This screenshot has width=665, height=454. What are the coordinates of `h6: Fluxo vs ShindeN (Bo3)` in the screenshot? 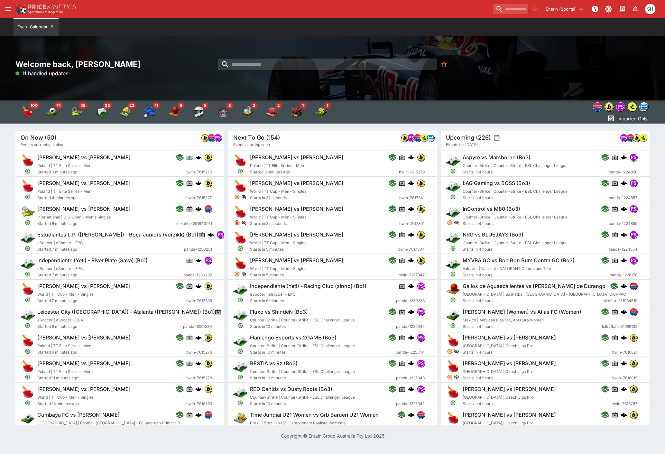 It's located at (279, 312).